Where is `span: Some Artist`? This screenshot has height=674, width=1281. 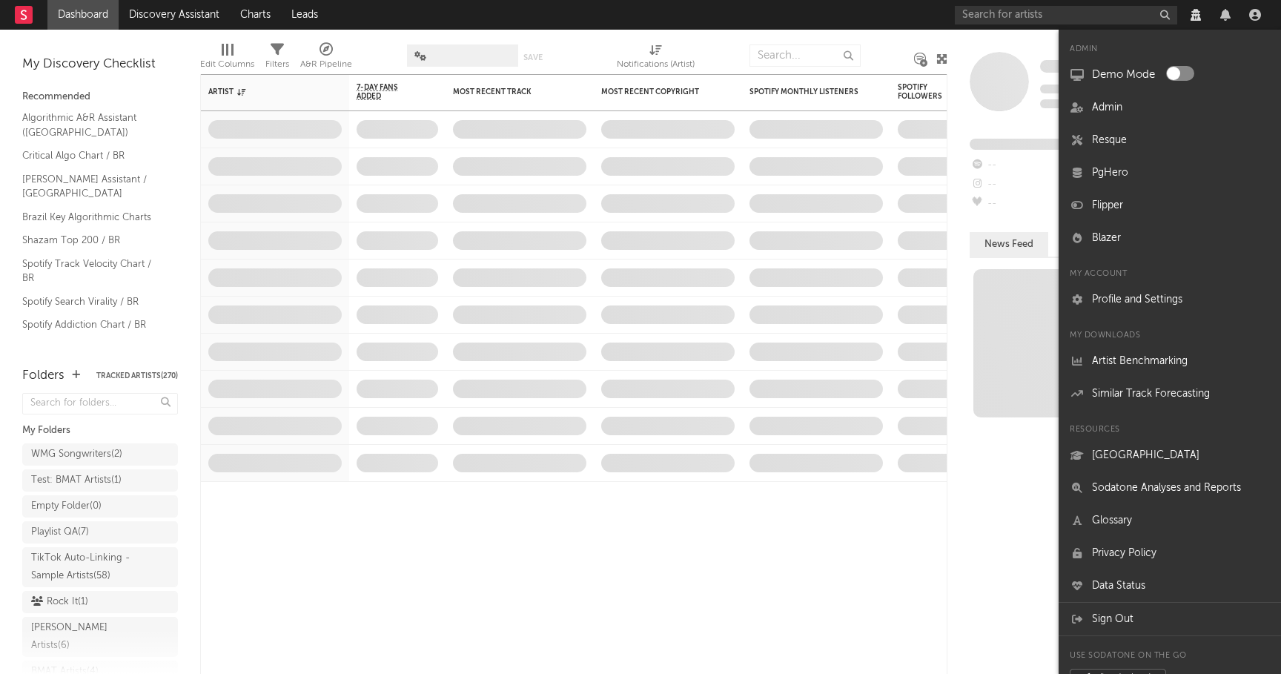
span: Some Artist is located at coordinates (1073, 66).